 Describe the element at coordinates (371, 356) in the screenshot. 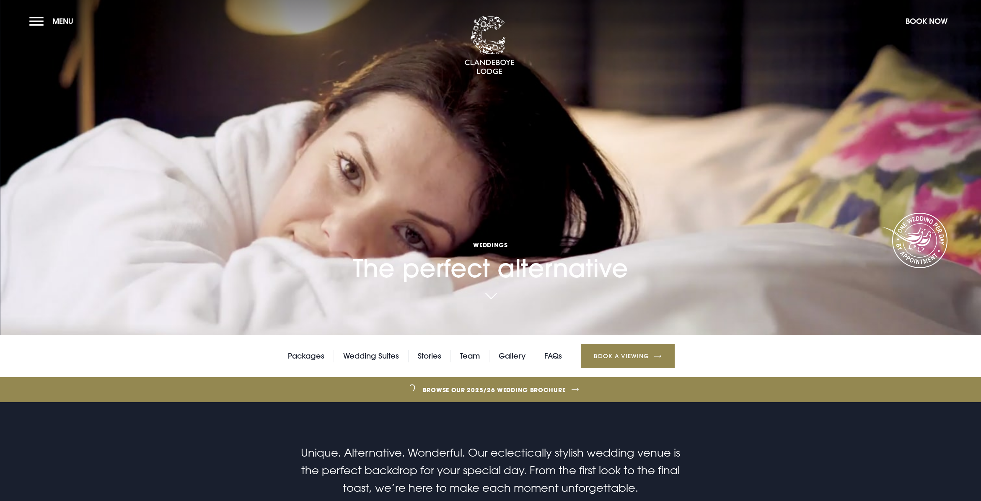

I see `a: Wedding Suites` at that location.